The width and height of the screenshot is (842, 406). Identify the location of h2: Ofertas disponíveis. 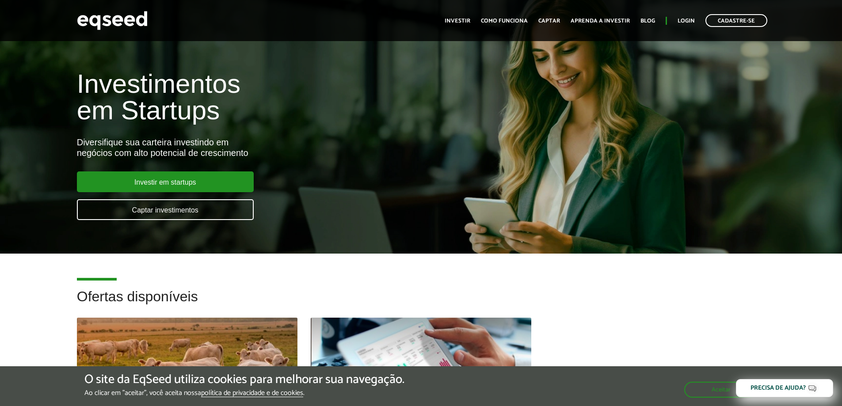
(421, 303).